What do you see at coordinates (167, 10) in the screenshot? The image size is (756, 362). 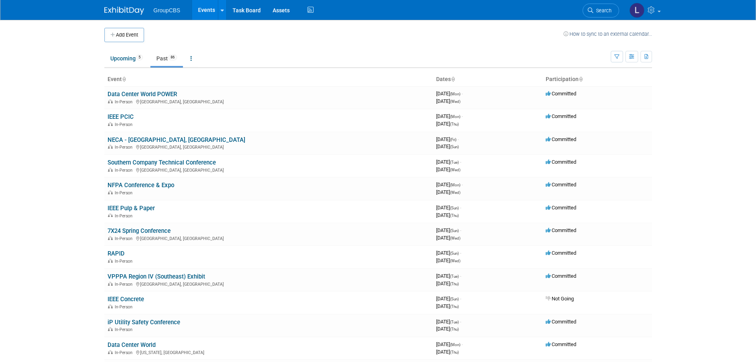 I see `span: GroupCBS` at bounding box center [167, 10].